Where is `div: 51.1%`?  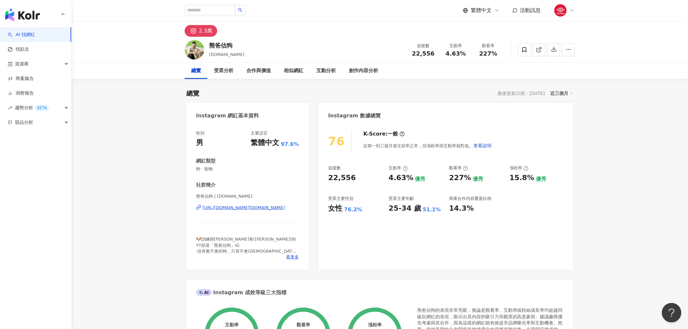
div: 51.1% is located at coordinates (432, 210).